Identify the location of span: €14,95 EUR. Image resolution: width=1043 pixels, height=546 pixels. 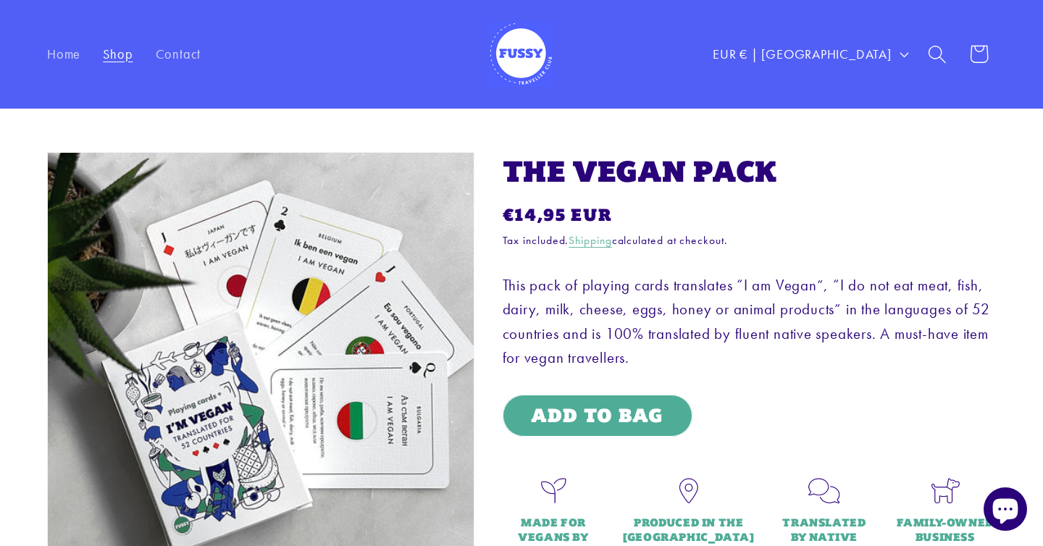
(558, 215).